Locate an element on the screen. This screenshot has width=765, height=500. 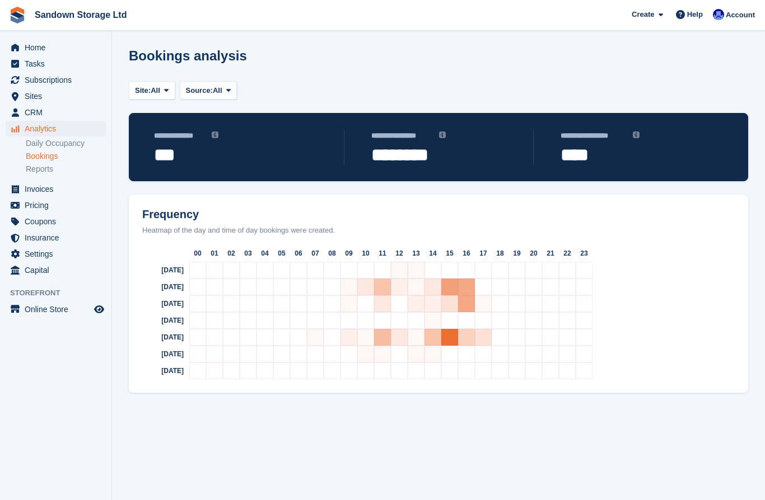
img: stora-icon-8386f47178a22dfd0bd8f6a31ec36ba5ce8667c1dd55bd0f319d3a0aa187defe.svg is located at coordinates (17, 15).